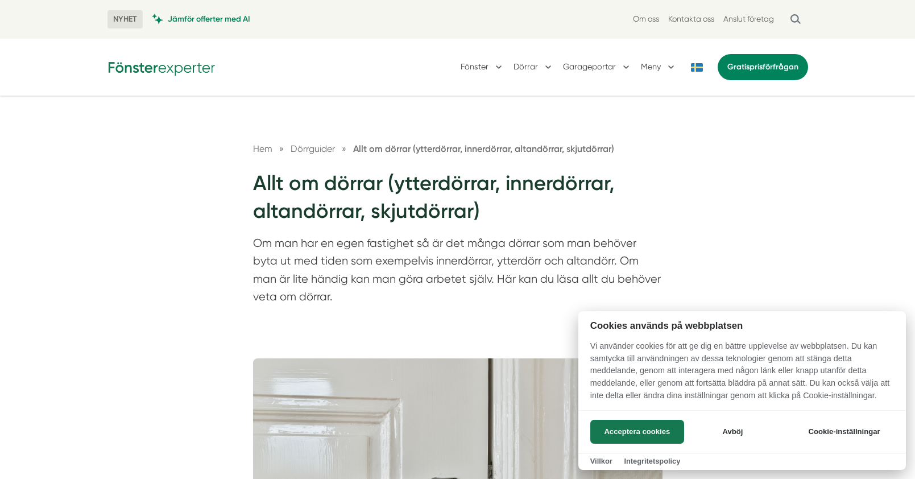 Image resolution: width=915 pixels, height=479 pixels. I want to click on button: Avböj, so click(732, 432).